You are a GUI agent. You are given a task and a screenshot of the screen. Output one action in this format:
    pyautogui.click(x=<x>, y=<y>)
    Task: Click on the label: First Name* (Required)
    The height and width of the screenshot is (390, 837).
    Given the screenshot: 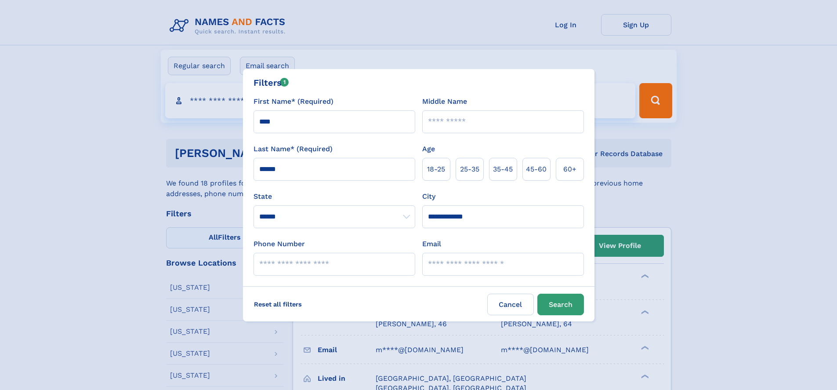 What is the action you would take?
    pyautogui.click(x=293, y=101)
    